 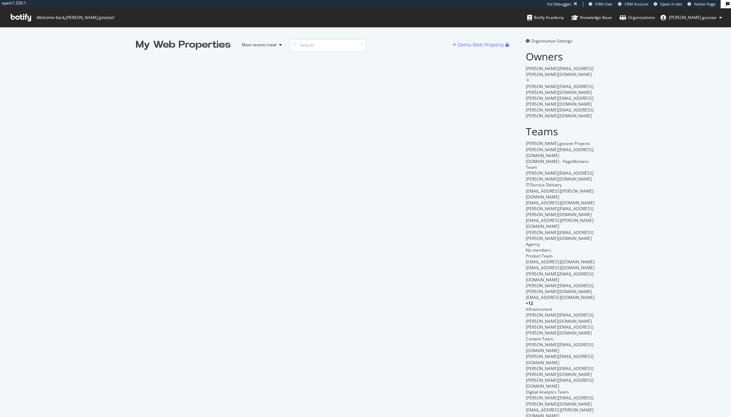 I want to click on div: Infrastructure, so click(x=561, y=309).